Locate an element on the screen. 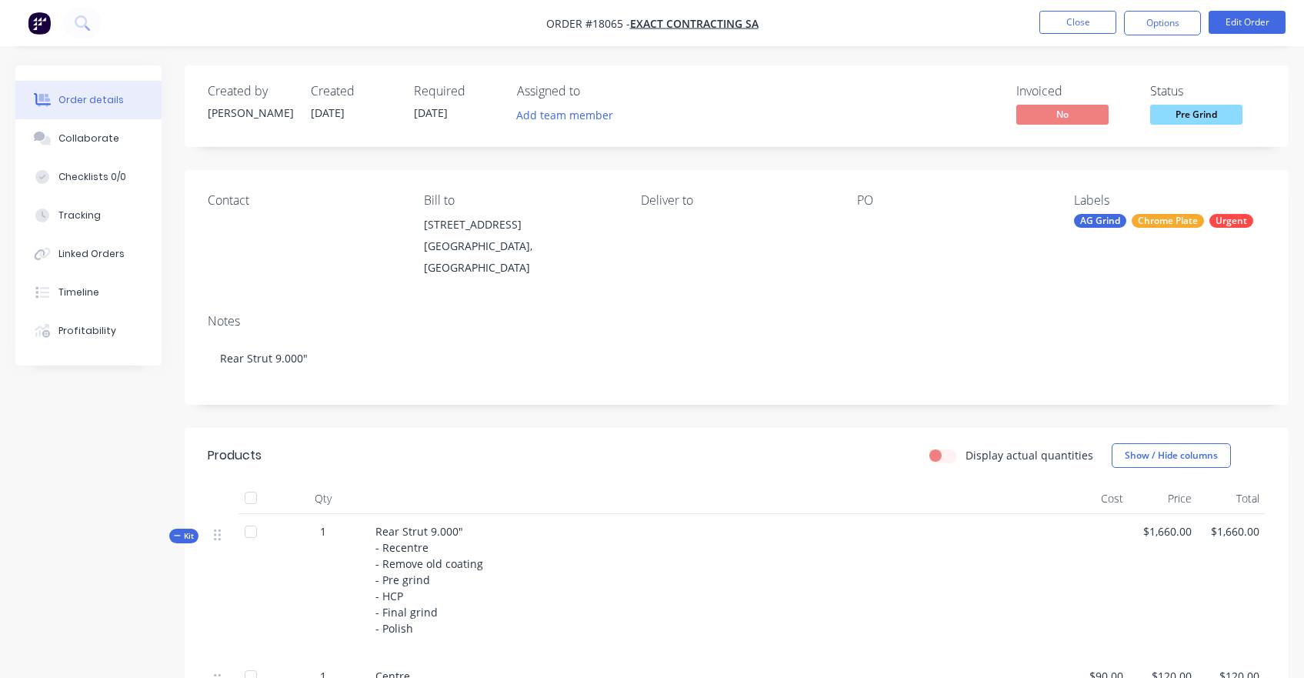 Image resolution: width=1304 pixels, height=678 pixels. div: Urgent is located at coordinates (1231, 221).